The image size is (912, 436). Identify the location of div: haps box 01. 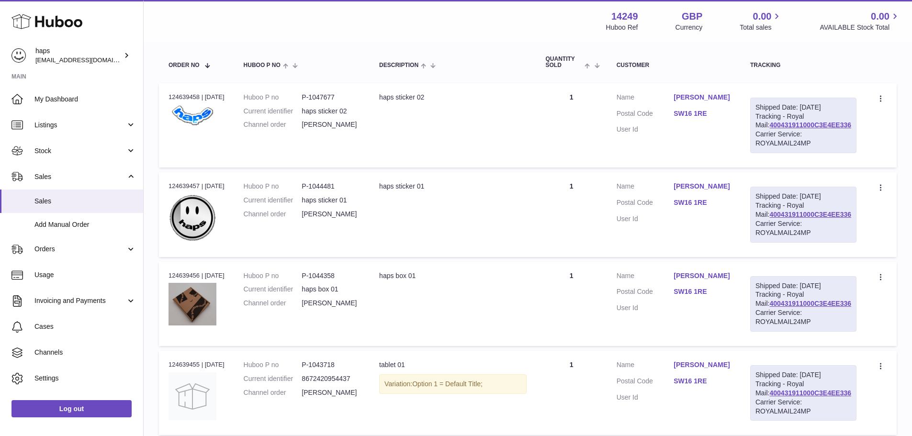
(453, 276).